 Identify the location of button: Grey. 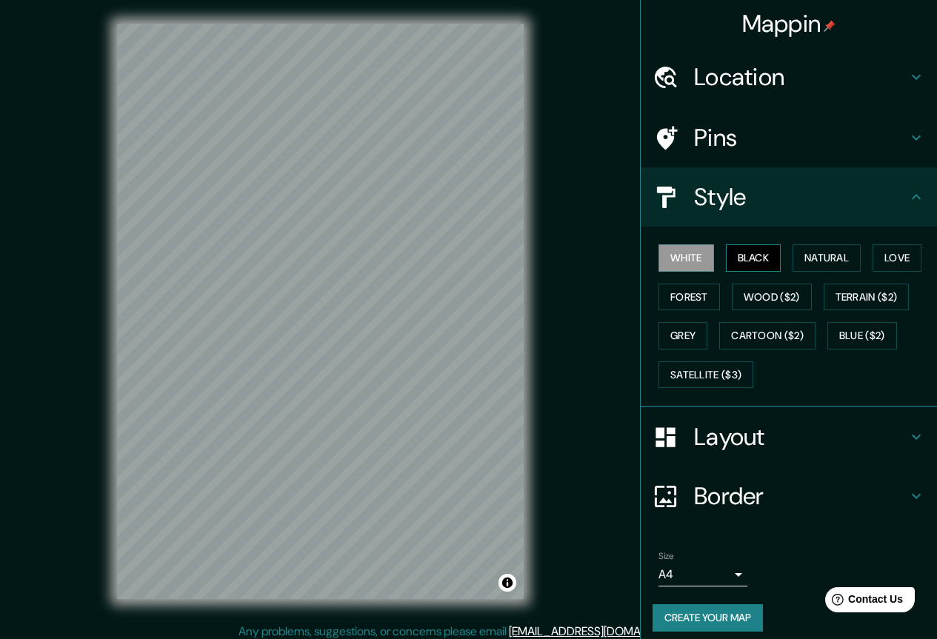
(683, 336).